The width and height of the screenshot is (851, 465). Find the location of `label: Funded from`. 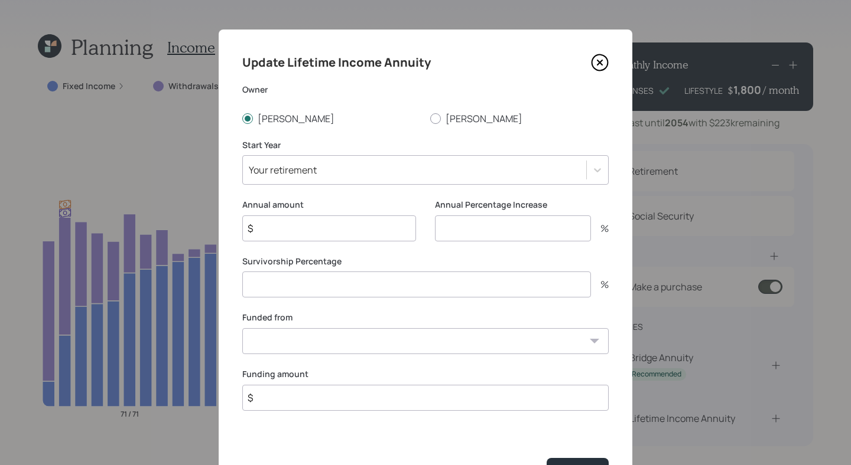

label: Funded from is located at coordinates (425, 318).